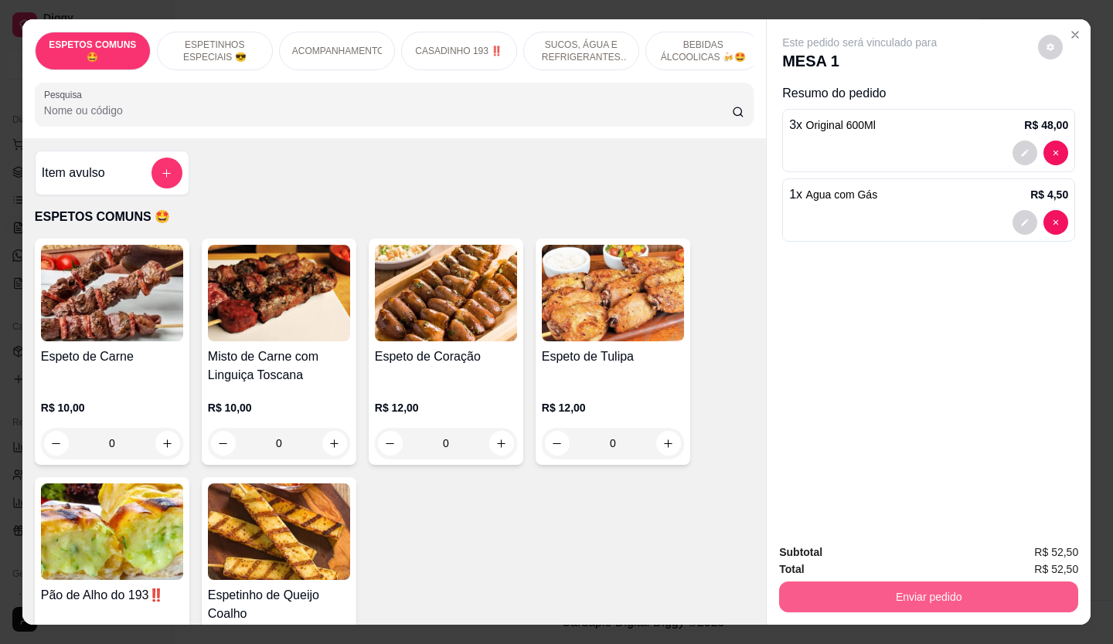 This screenshot has width=1113, height=644. I want to click on span: Original 600Ml, so click(841, 125).